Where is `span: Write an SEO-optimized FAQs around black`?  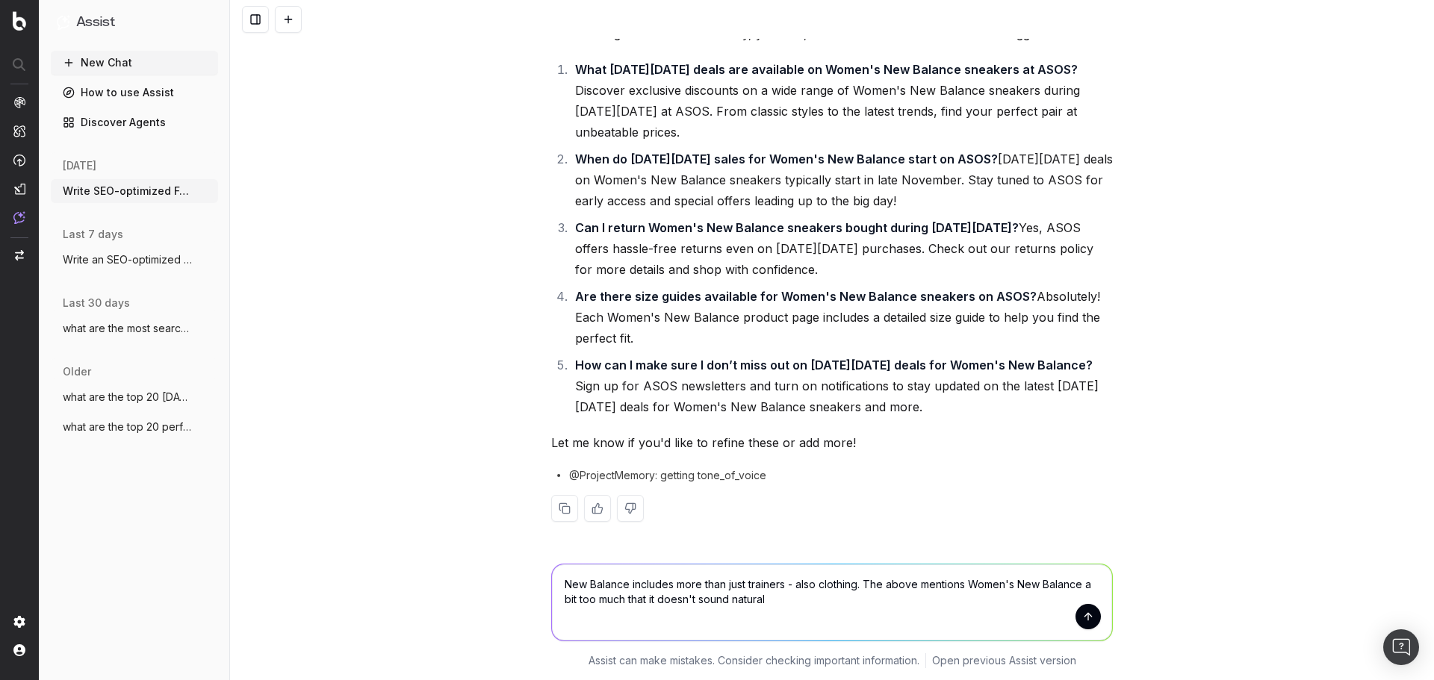
span: Write an SEO-optimized FAQs around black is located at coordinates (128, 260).